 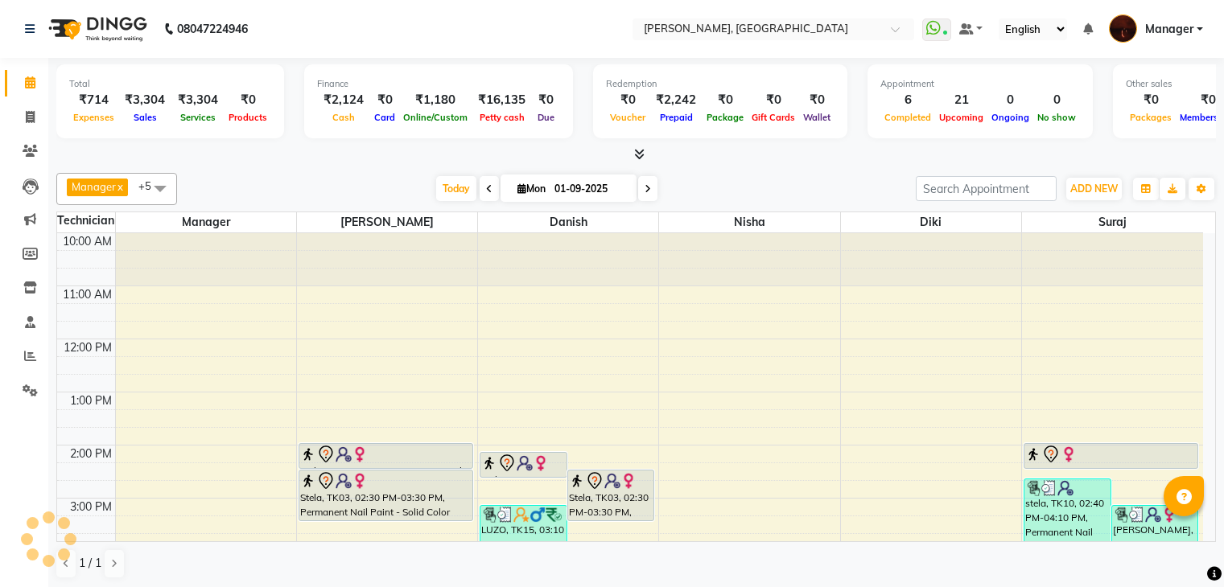 I want to click on div: stela, TK10, 02:40 PM-04:10 PM, Permanent Nail Paint - Solid Color (Hand) (₹700),Gel polish remov..., so click(x=1067, y=517).